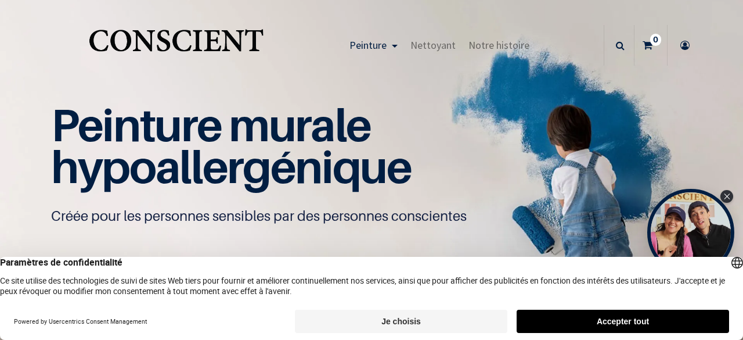 This screenshot has width=743, height=340. Describe the element at coordinates (373, 45) in the screenshot. I see `a: Peinture` at that location.